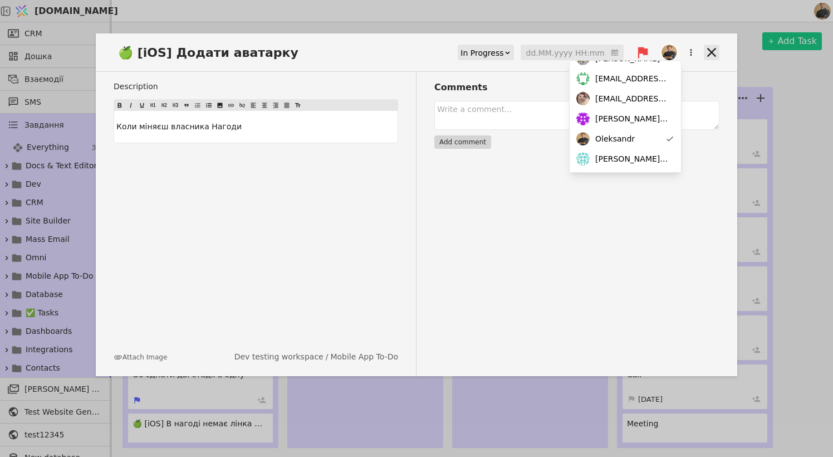  Describe the element at coordinates (583, 119) in the screenshot. I see `img: m.` at that location.